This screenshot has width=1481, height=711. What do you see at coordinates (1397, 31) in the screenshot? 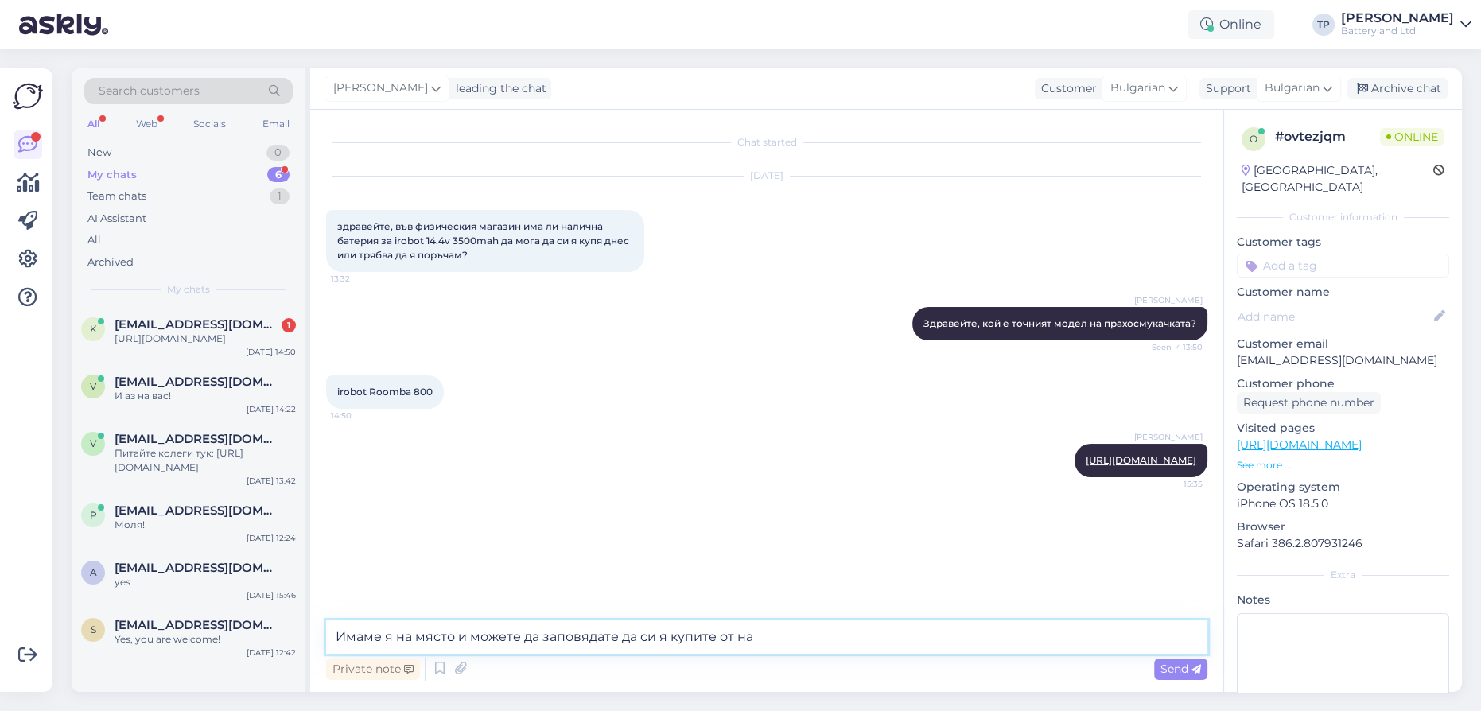
I see `div: Batteryland Ltd` at bounding box center [1397, 31].